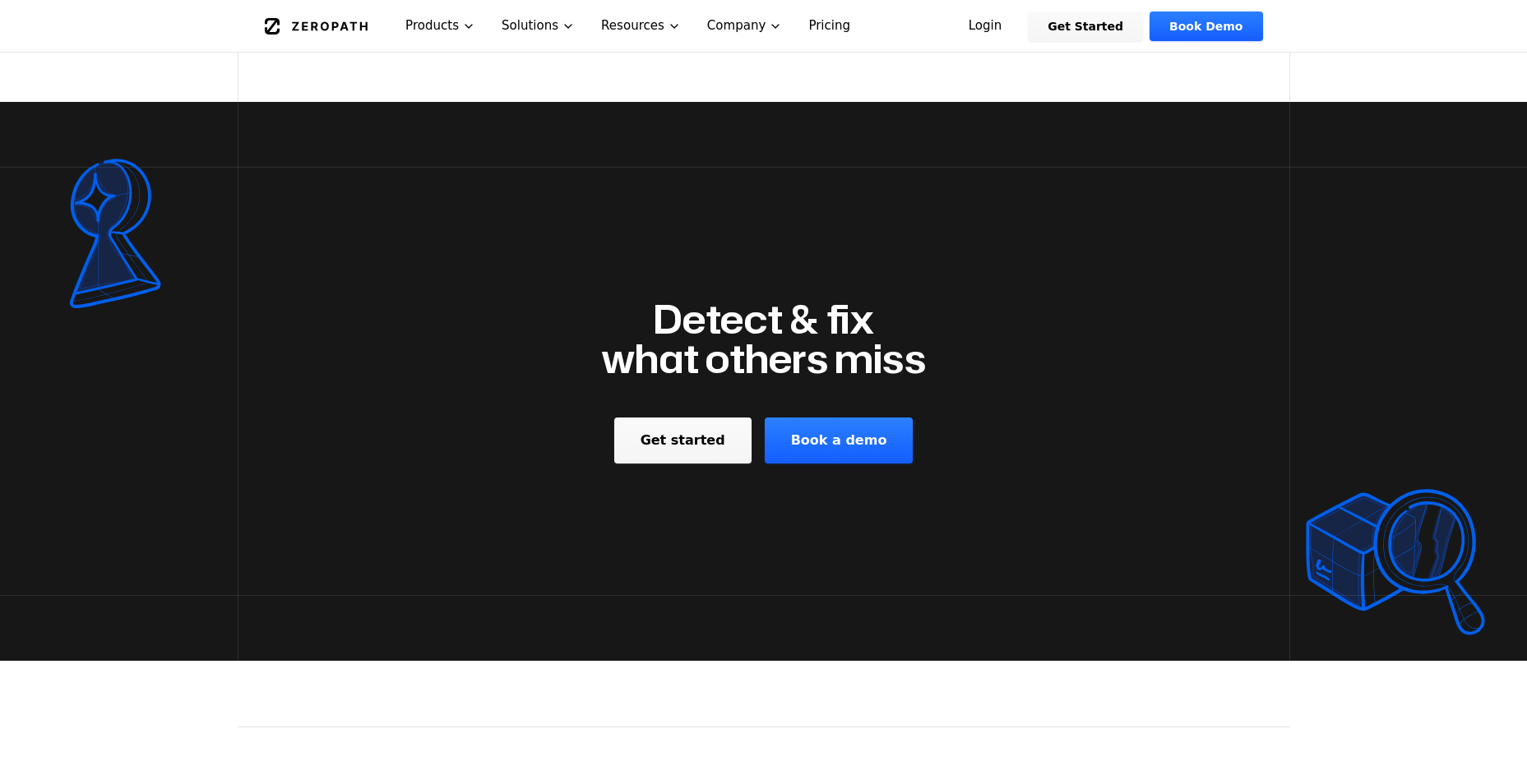 The width and height of the screenshot is (1527, 784). What do you see at coordinates (985, 26) in the screenshot?
I see `a: Login` at bounding box center [985, 26].